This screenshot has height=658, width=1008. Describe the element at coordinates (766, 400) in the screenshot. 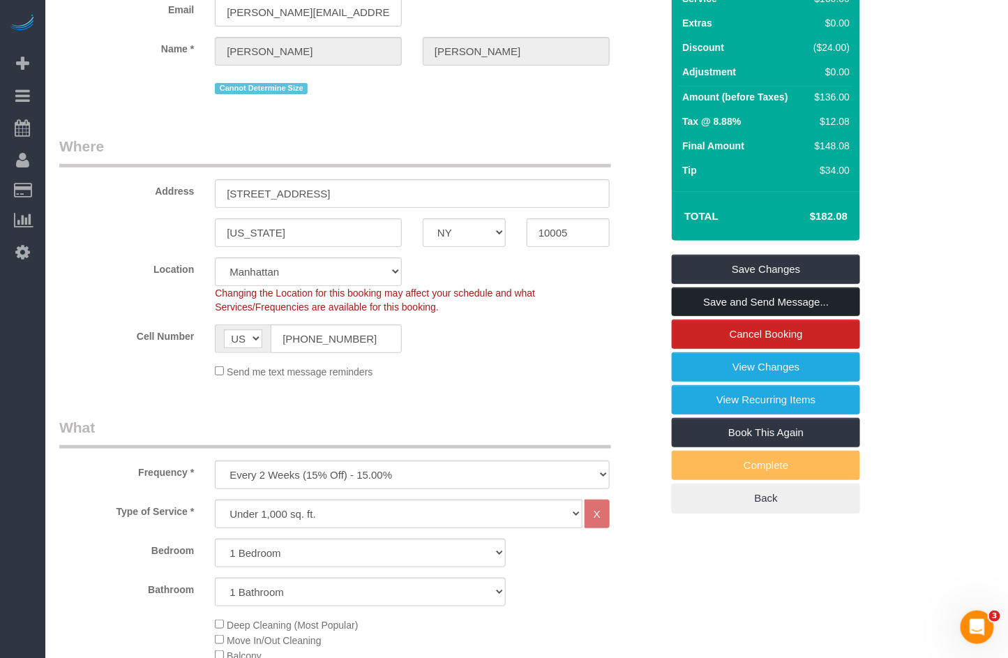

I see `a: View Recurring Items` at that location.